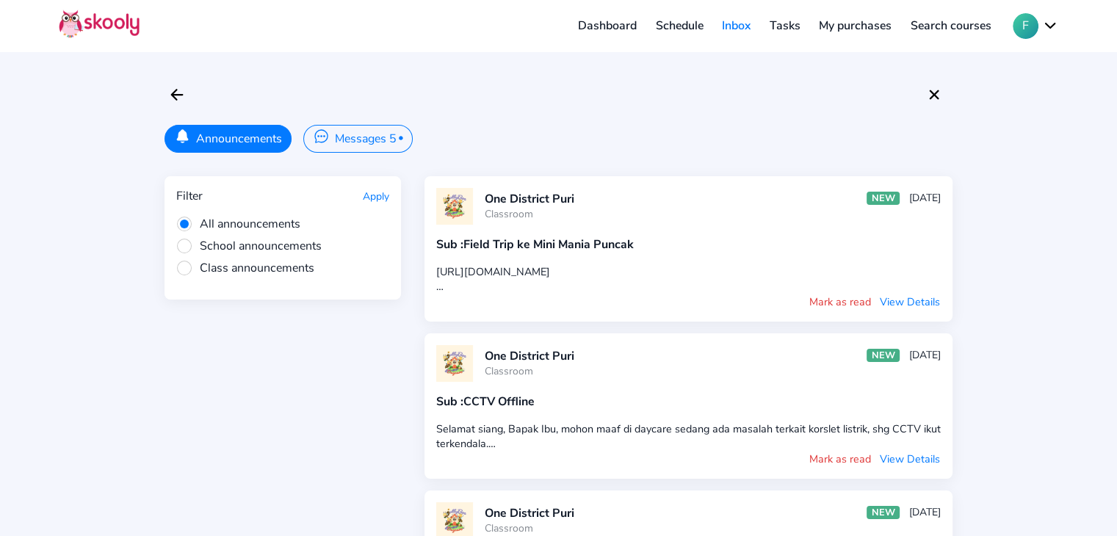  What do you see at coordinates (228, 139) in the screenshot?
I see `button: Announcements` at bounding box center [228, 139].